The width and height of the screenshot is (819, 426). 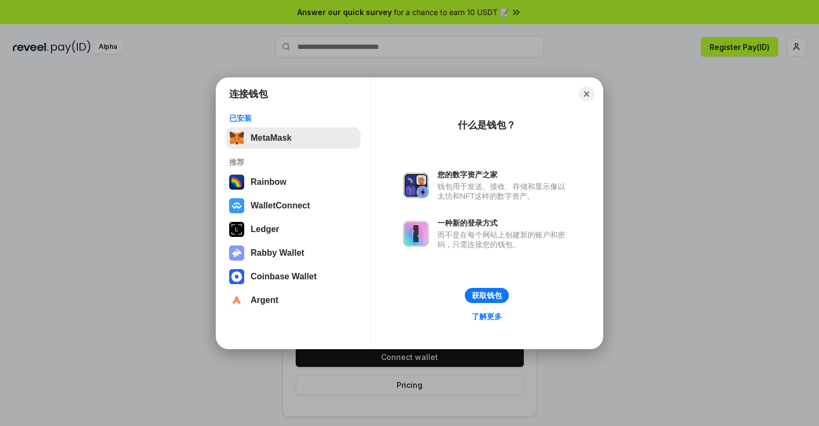 What do you see at coordinates (487, 316) in the screenshot?
I see `a: 了解更多` at bounding box center [487, 316].